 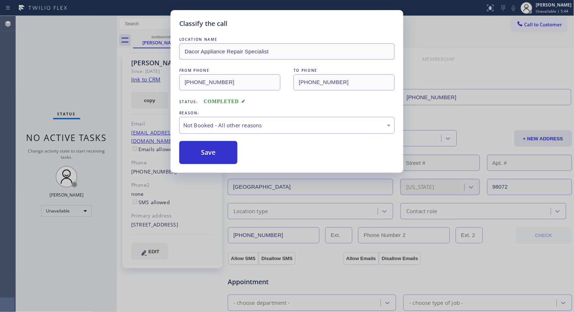 I want to click on button: Save, so click(x=208, y=153).